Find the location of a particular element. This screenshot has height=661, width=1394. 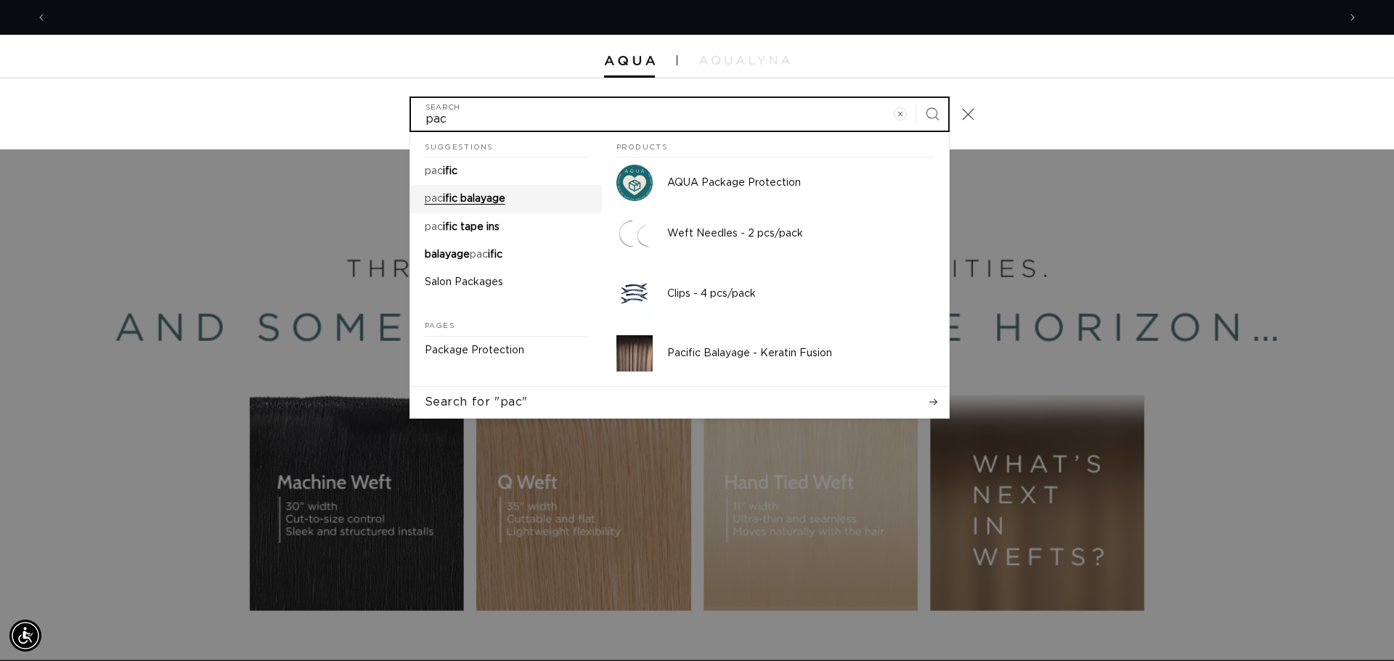

img: Aqua Hair Extensions is located at coordinates (630, 61).